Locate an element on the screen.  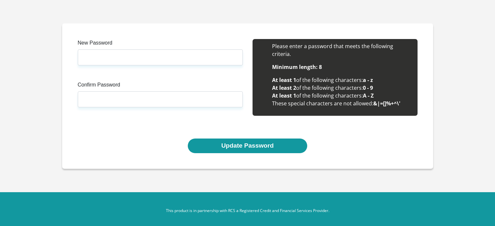
button: Update Password is located at coordinates (247, 146).